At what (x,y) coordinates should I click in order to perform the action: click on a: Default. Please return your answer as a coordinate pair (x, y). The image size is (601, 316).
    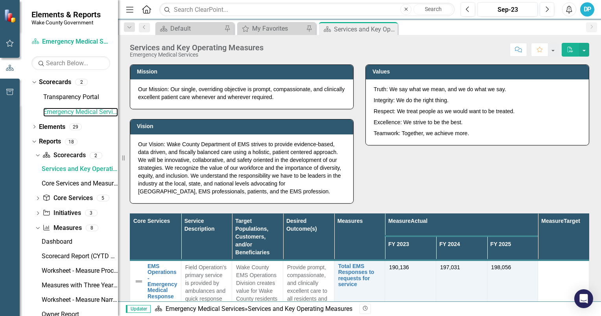
    Looking at the image, I should click on (190, 28).